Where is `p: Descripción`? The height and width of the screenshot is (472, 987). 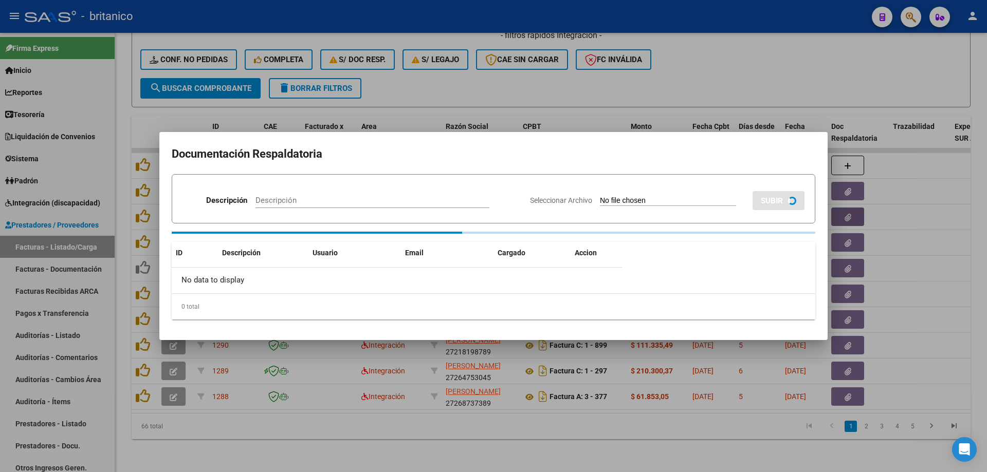 p: Descripción is located at coordinates (227, 200).